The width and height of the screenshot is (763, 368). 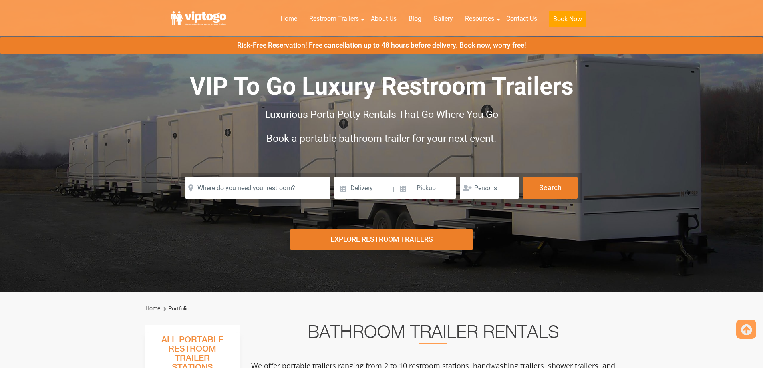 What do you see at coordinates (382, 86) in the screenshot?
I see `span: VIP To Go Luxury Restroom Trailers` at bounding box center [382, 86].